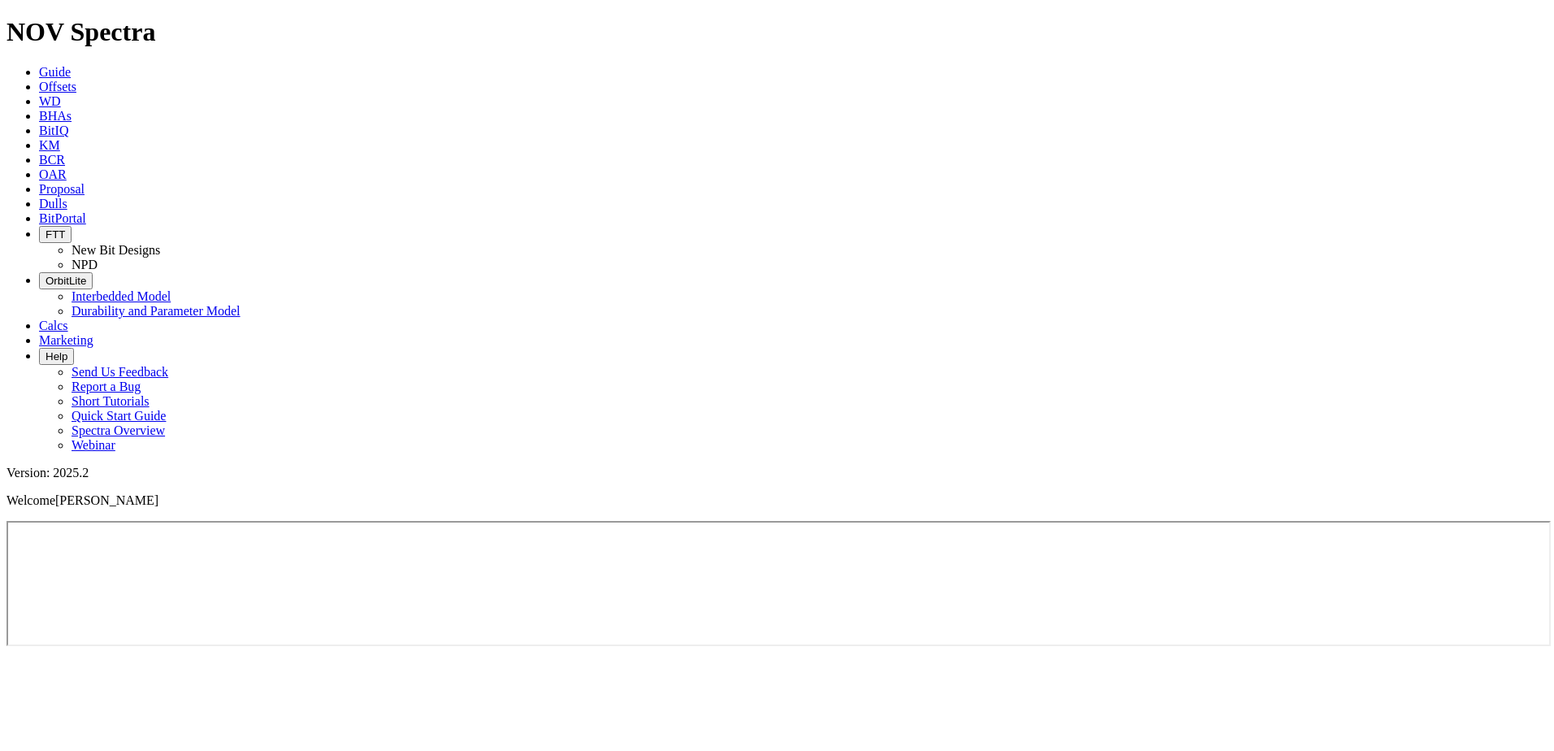  Describe the element at coordinates (50, 101) in the screenshot. I see `a: WD` at that location.